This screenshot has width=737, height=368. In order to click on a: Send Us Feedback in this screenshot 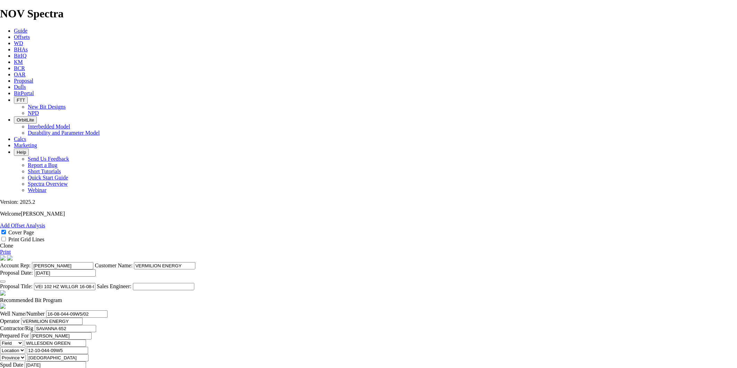, I will do `click(48, 159)`.